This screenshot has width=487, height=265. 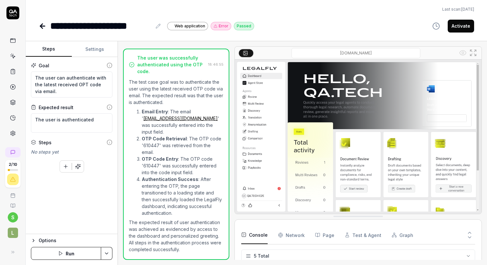 What do you see at coordinates (473, 53) in the screenshot?
I see `button: Open in full screen` at bounding box center [473, 53].